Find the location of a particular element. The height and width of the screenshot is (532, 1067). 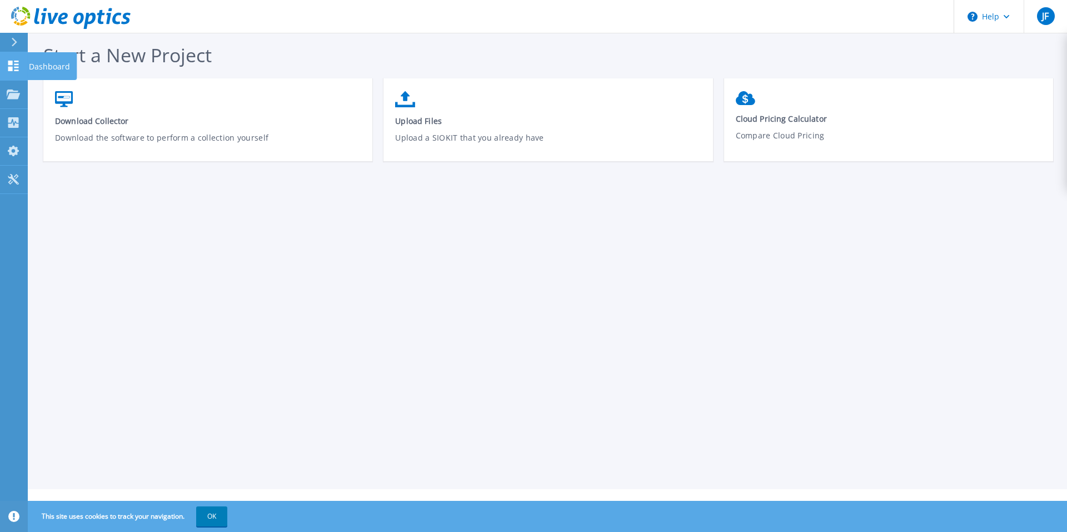

span: Upload Files is located at coordinates (548, 121).